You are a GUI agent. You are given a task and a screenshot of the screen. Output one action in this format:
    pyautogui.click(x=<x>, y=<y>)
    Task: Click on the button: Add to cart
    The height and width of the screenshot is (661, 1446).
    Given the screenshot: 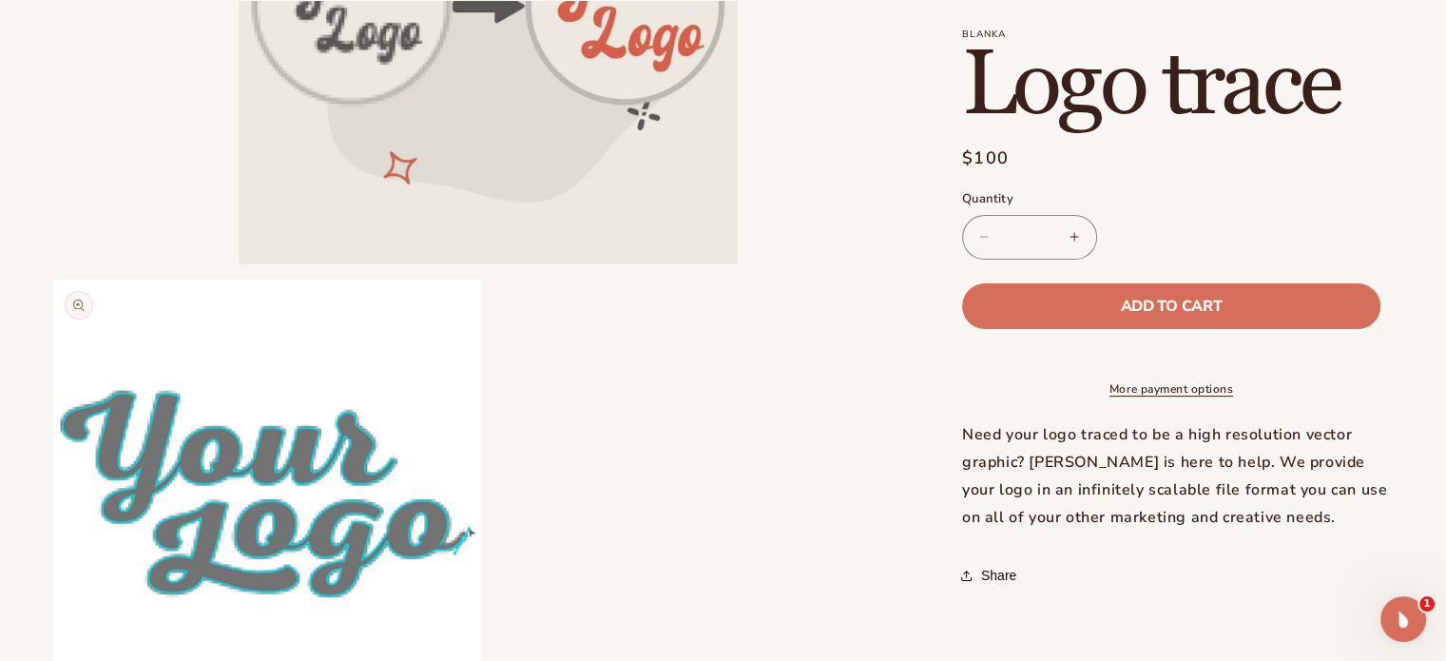 What is the action you would take?
    pyautogui.click(x=1171, y=306)
    